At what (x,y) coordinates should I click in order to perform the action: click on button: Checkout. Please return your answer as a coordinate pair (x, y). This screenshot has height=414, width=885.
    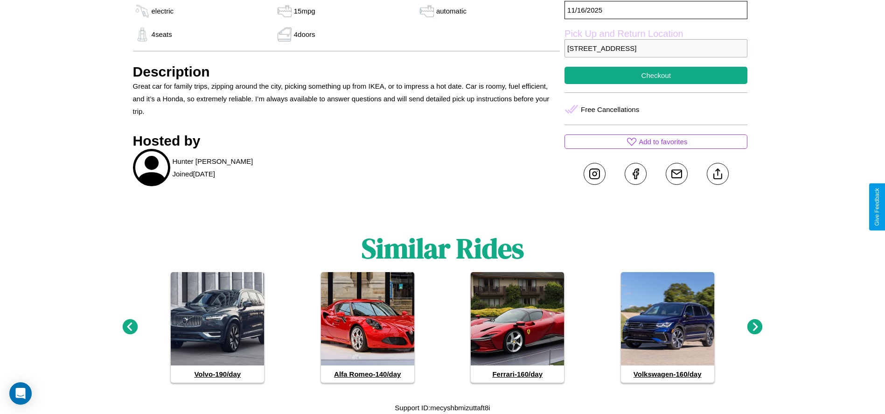
    Looking at the image, I should click on (656, 75).